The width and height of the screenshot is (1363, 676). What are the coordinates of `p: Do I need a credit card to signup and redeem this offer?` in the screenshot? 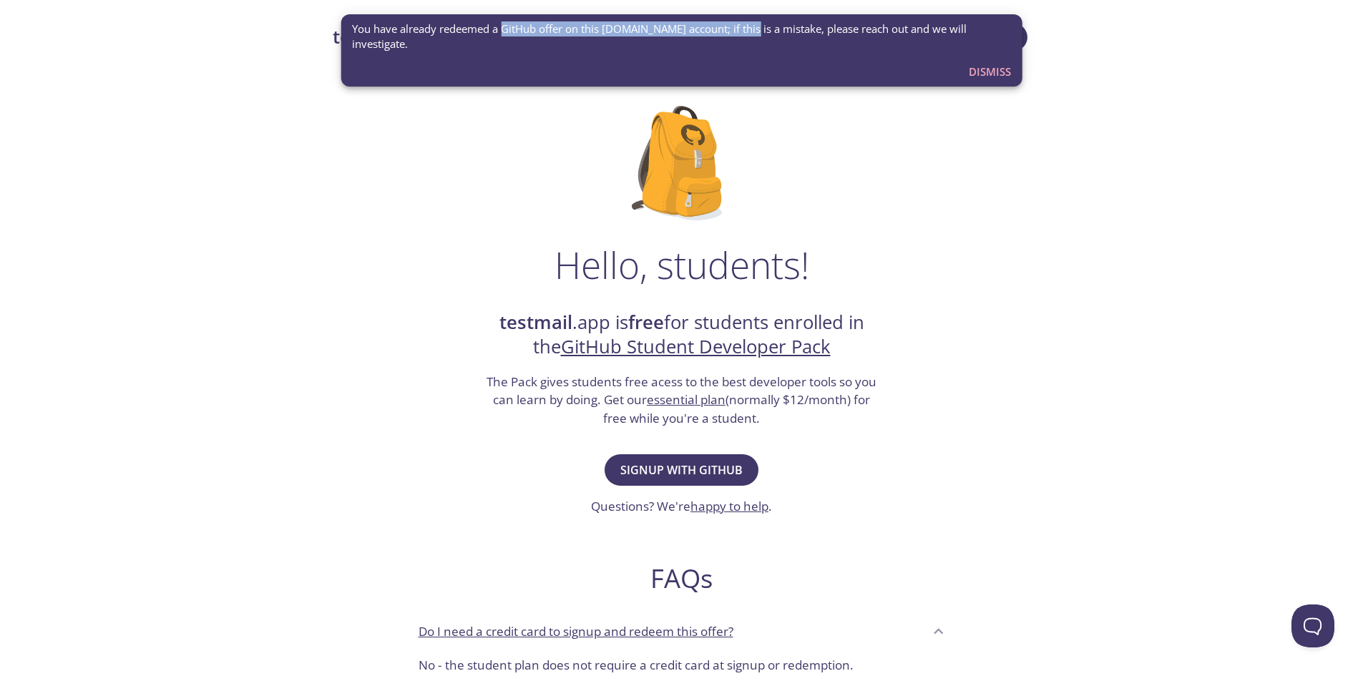 It's located at (576, 632).